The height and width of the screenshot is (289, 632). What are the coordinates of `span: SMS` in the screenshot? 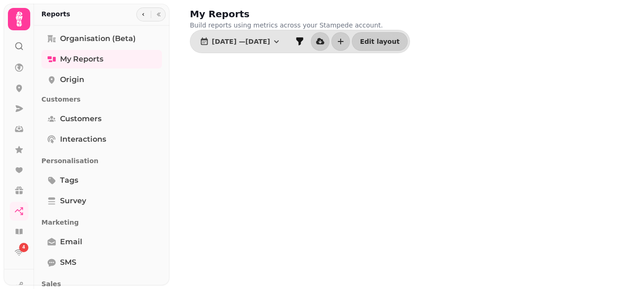 It's located at (68, 262).